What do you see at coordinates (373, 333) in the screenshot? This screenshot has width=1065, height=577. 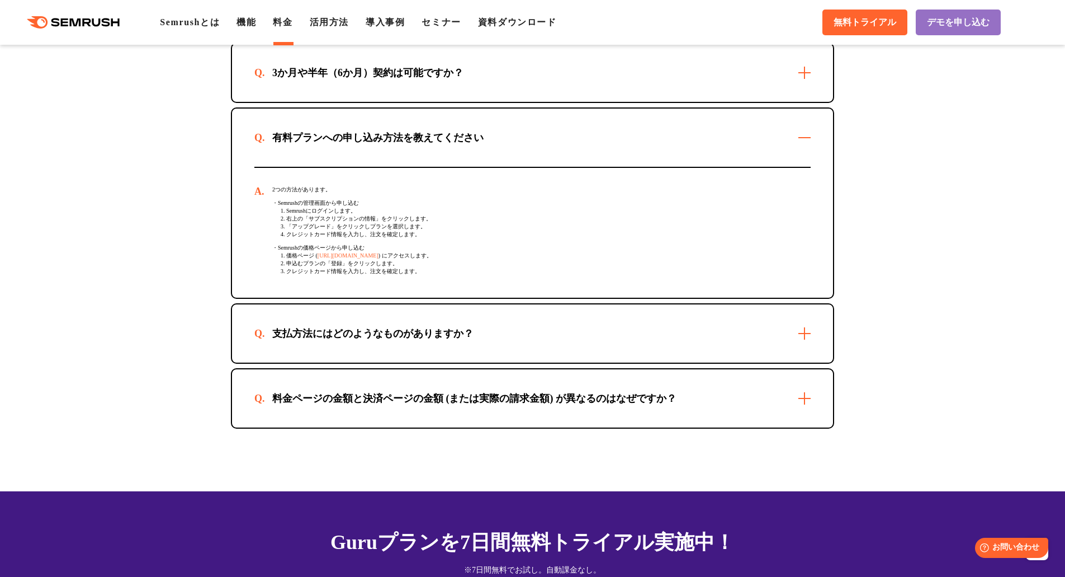 I see `div: 支払方法にはどのようなものがありますか？` at bounding box center [373, 333].